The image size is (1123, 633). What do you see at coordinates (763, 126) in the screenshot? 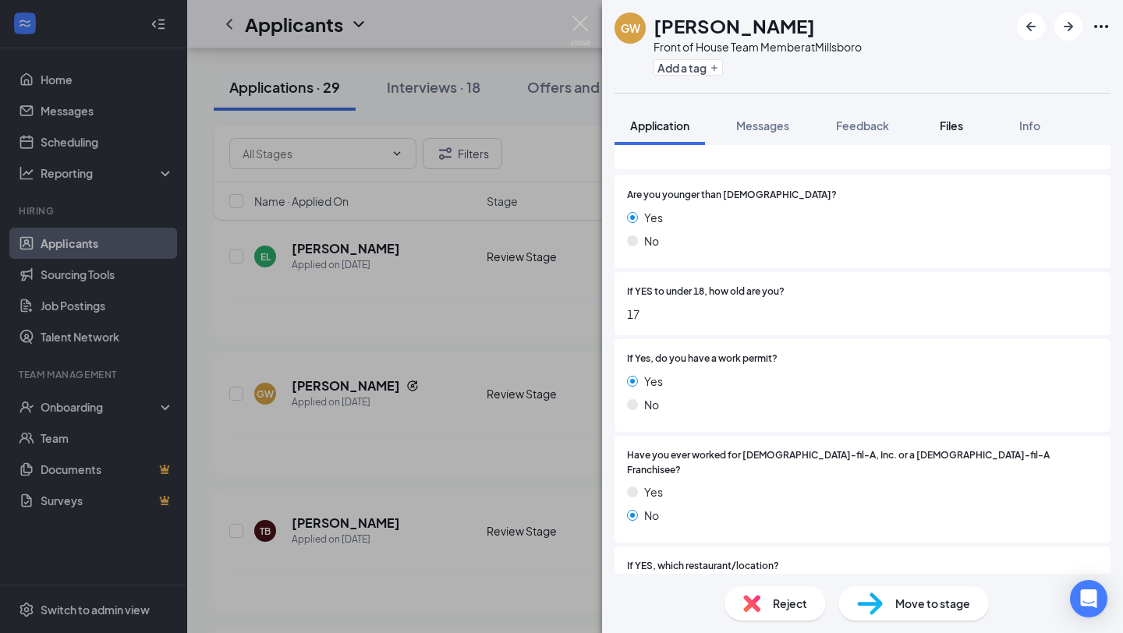
I see `span: Messages` at bounding box center [763, 126].